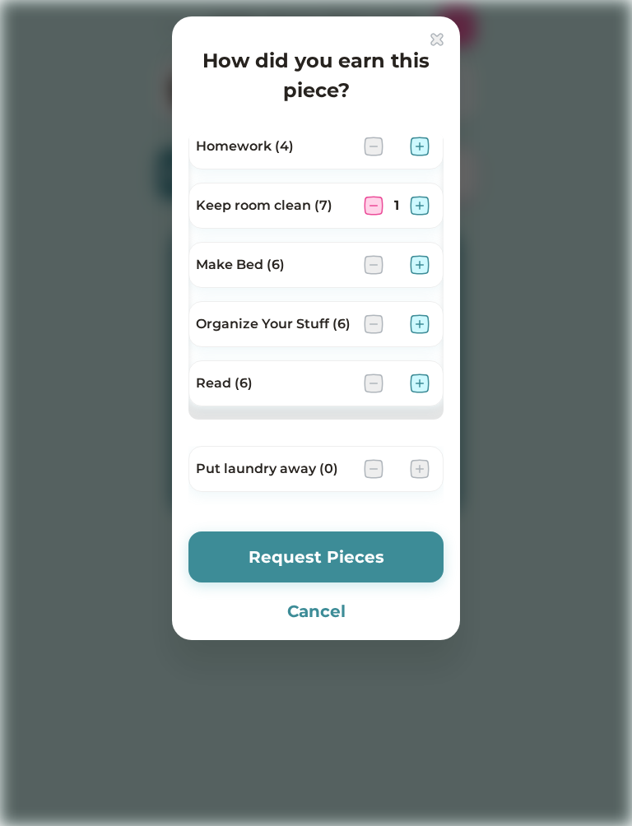 This screenshot has height=826, width=632. Describe the element at coordinates (437, 39) in the screenshot. I see `img: interface-delete-2--remove-bold-add-button-buttons-delete.svg` at that location.